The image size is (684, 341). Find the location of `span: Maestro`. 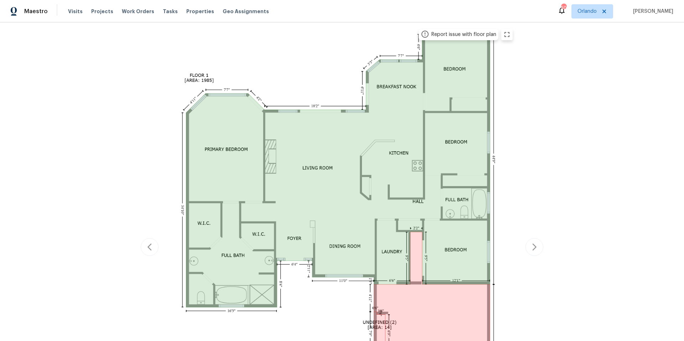

span: Maestro is located at coordinates (36, 11).